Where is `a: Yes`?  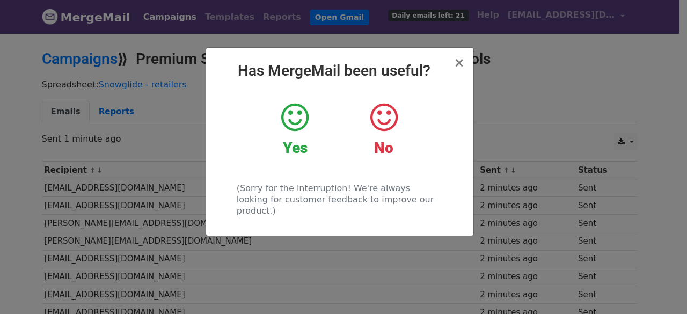 a: Yes is located at coordinates (295, 129).